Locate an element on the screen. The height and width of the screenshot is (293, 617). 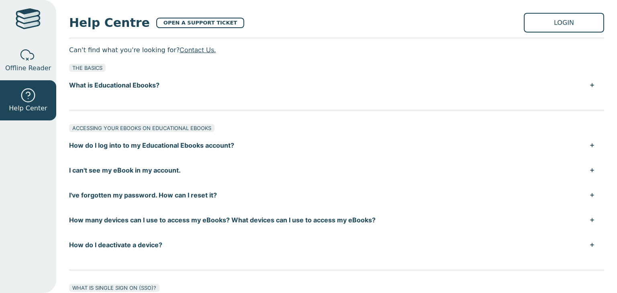
a: OPEN A SUPPORT TICKET is located at coordinates (200, 23).